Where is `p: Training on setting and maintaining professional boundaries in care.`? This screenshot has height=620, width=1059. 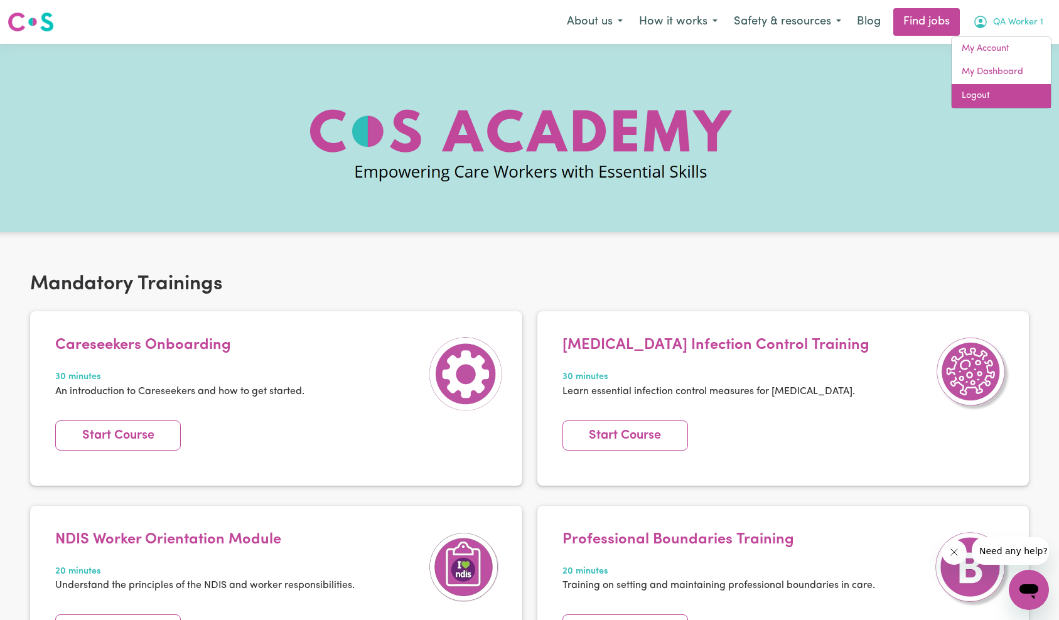 p: Training on setting and maintaining professional boundaries in care. is located at coordinates (719, 586).